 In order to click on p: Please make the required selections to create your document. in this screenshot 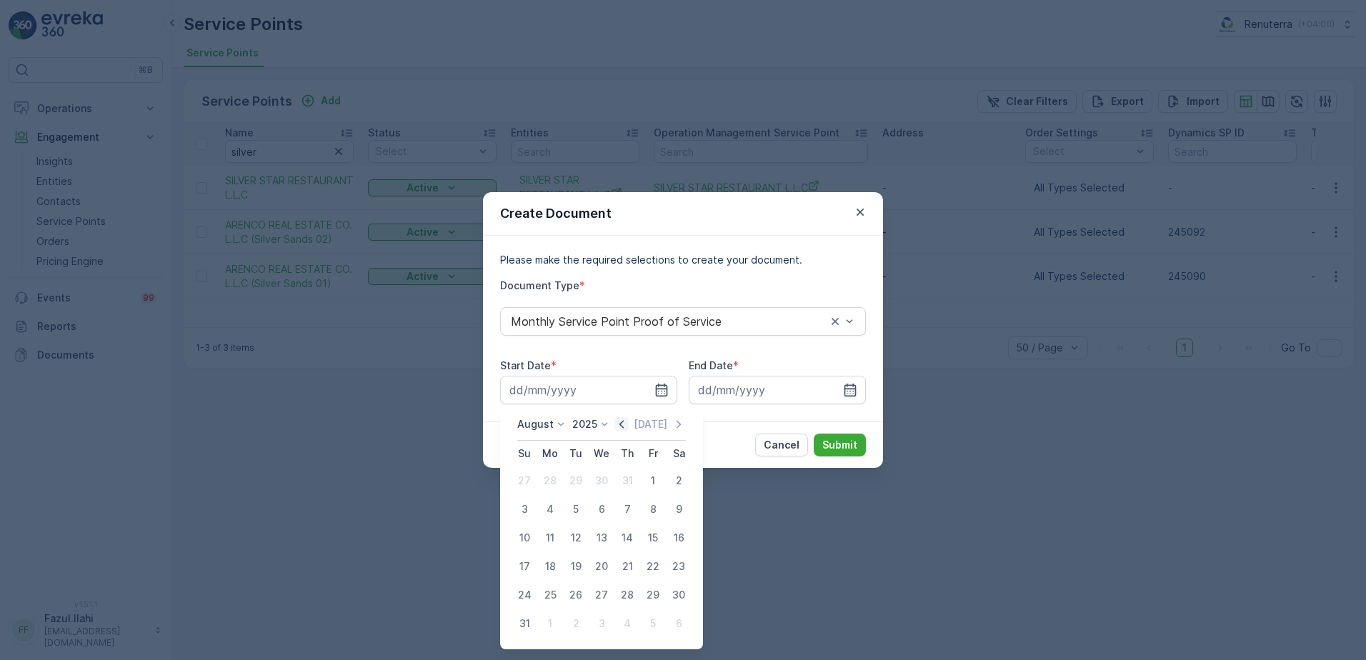, I will do `click(683, 260)`.